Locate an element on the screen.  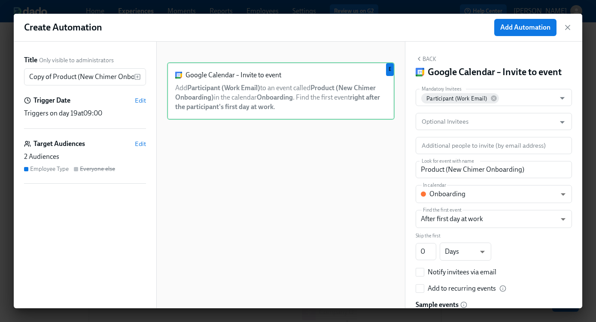
svg: Insert text variable is located at coordinates (137, 77).